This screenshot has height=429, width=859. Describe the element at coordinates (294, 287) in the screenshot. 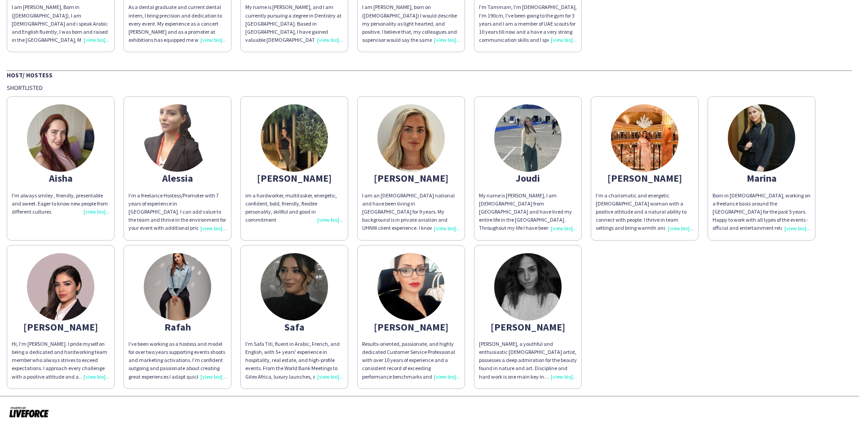

I see `img: thumb-9b953f8e-3d33-4058-9de8-fb570361871a.jpg` at that location.